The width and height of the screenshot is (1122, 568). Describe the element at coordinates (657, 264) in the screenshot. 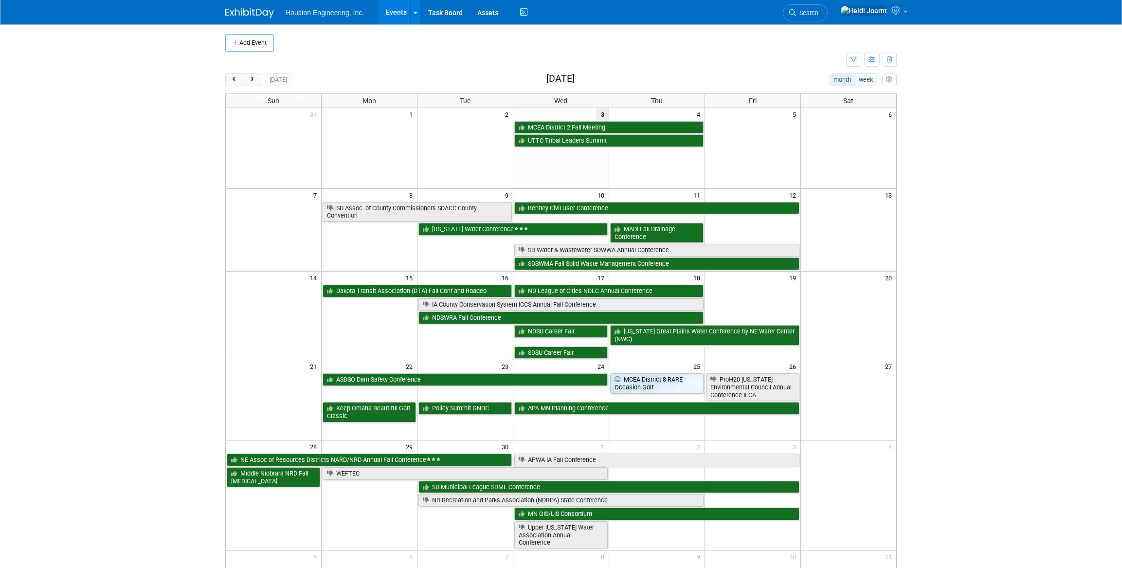

I see `a: SDSWMA Fall Solid Waste Management Conference` at that location.